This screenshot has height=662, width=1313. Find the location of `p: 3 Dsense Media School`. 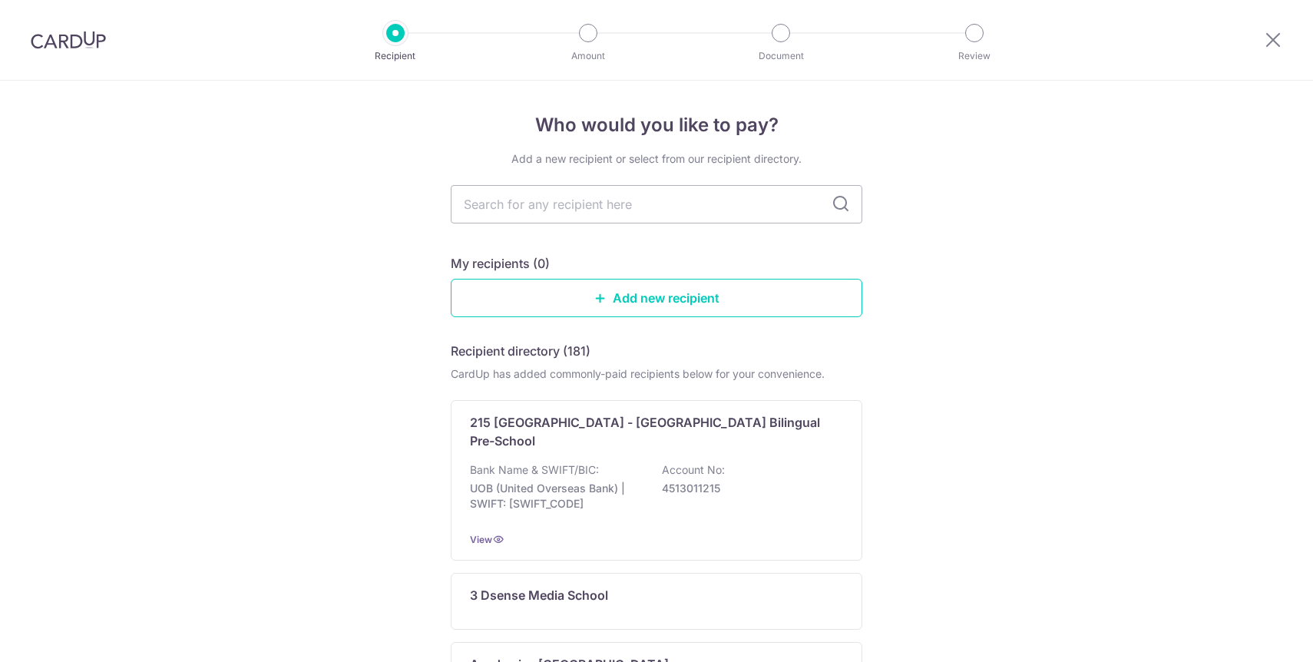

p: 3 Dsense Media School is located at coordinates (539, 595).